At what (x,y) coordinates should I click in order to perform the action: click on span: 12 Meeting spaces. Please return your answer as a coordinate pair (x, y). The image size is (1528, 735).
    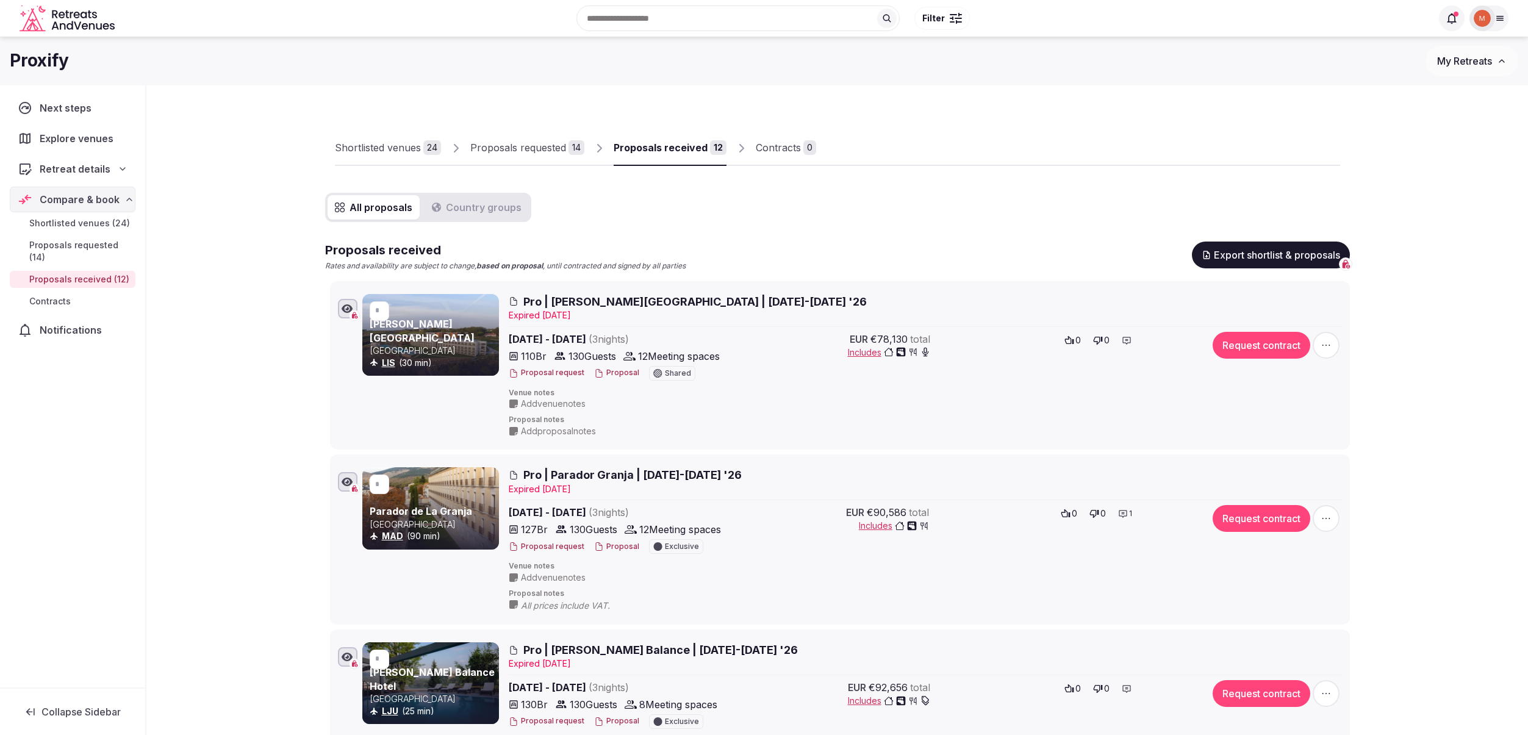
    Looking at the image, I should click on (680, 529).